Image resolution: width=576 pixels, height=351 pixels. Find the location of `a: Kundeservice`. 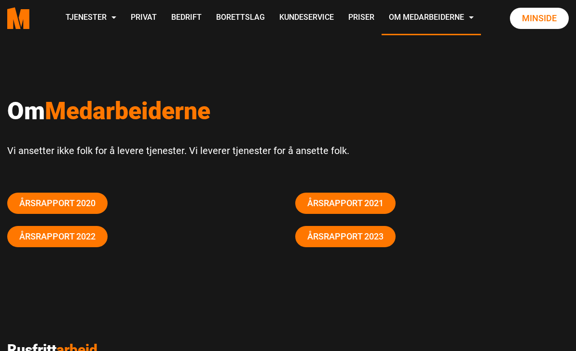

a: Kundeservice is located at coordinates (306, 18).